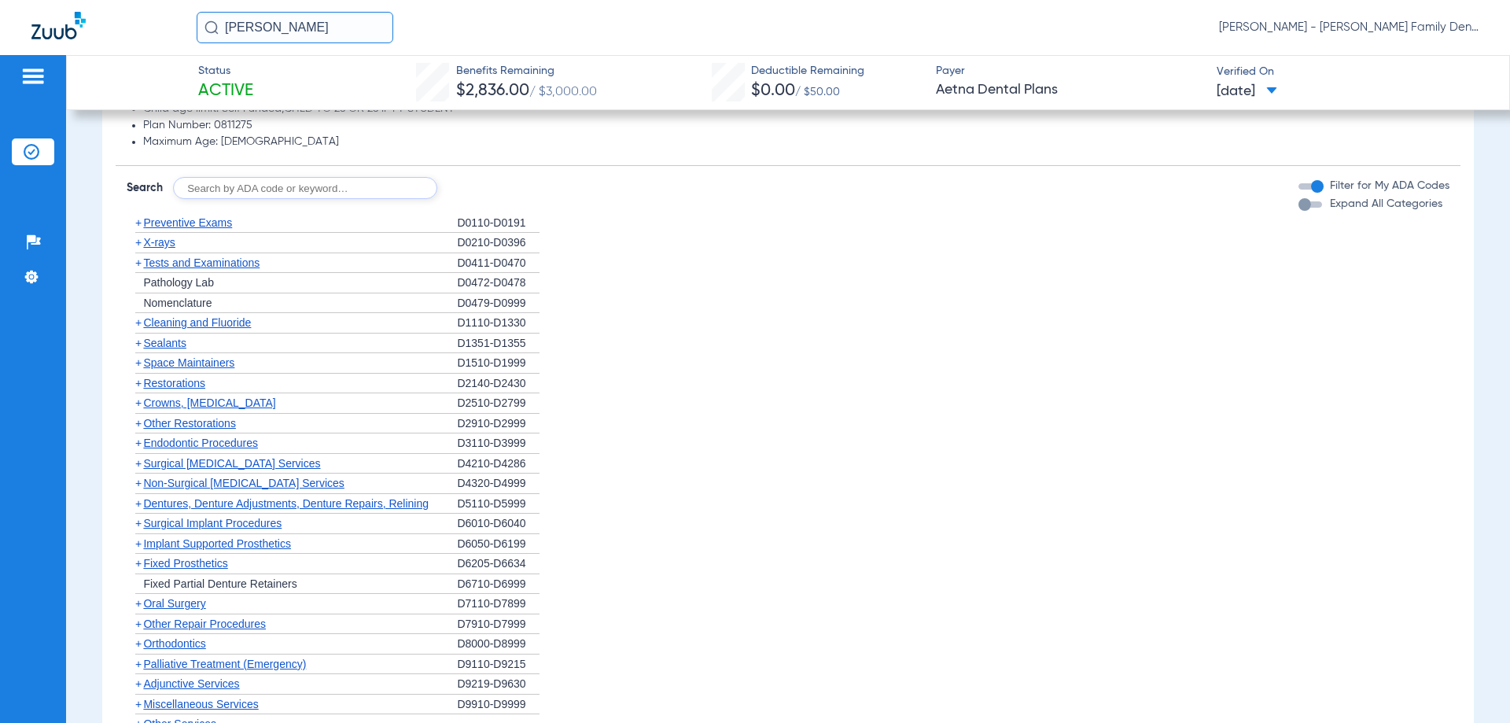 This screenshot has height=723, width=1510. I want to click on span: Palliative Treatment (Emergency), so click(224, 664).